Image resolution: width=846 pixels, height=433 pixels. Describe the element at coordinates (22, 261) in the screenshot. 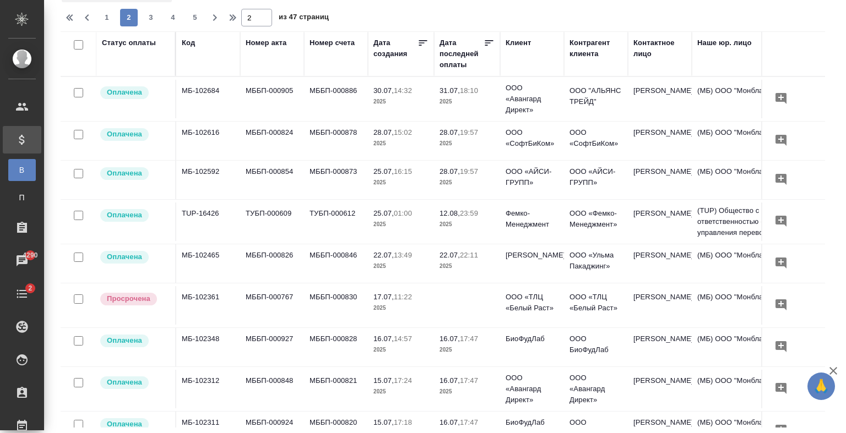

I see `a: 4290` at that location.